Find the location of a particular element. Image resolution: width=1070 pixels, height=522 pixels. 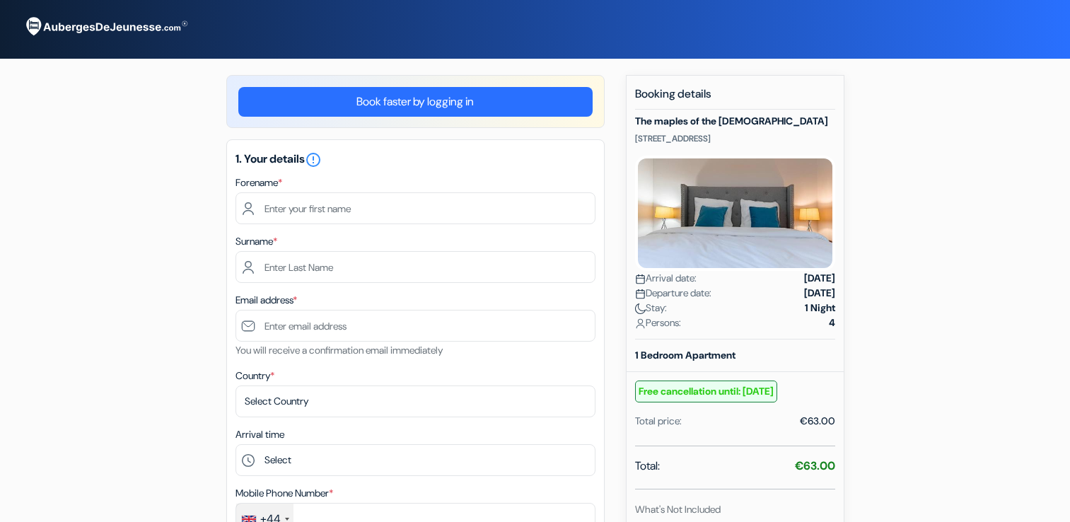

input: Enter your first name is located at coordinates (415, 208).